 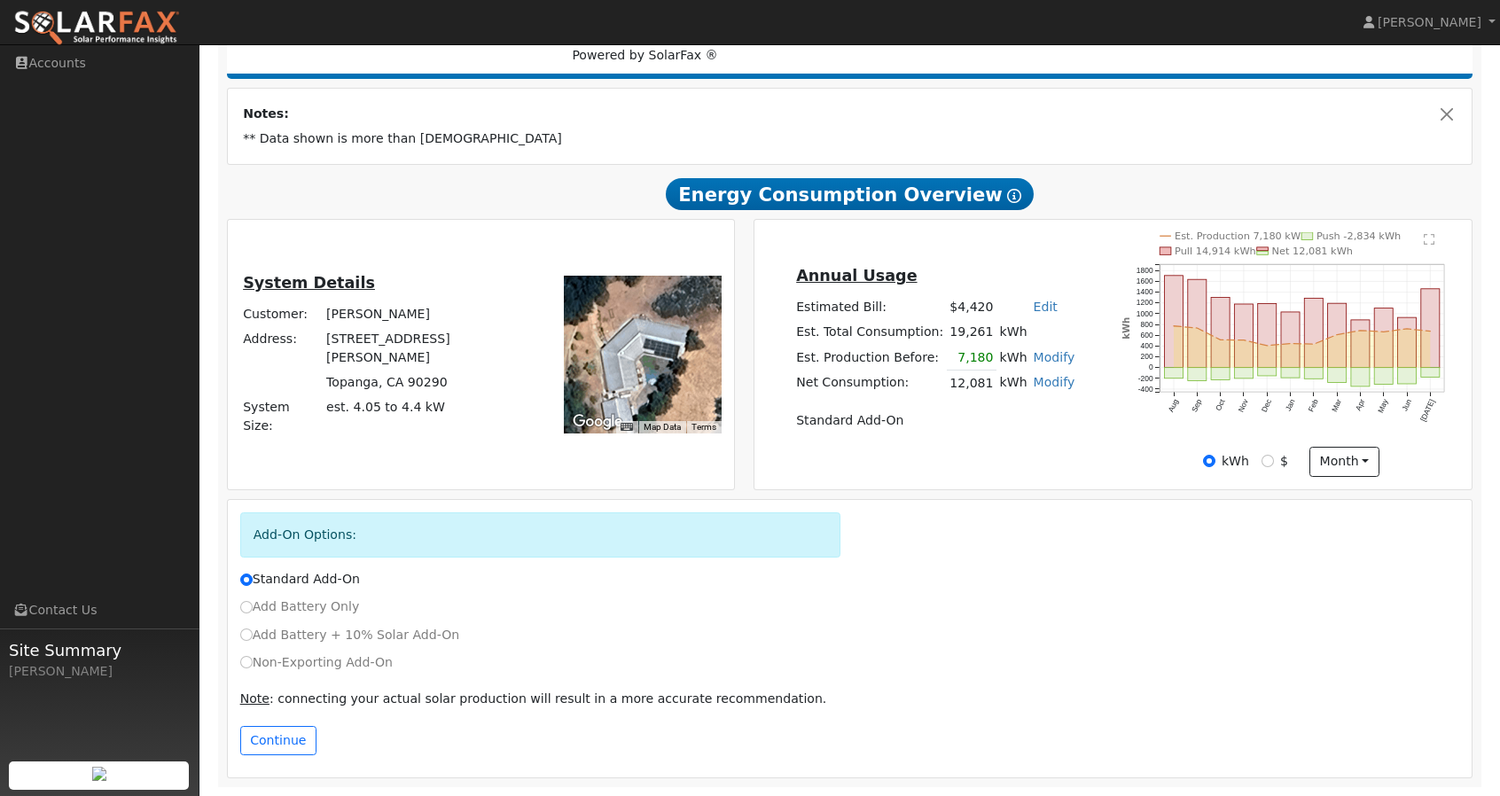 I want to click on td: Topanga, CA 90290, so click(x=419, y=383).